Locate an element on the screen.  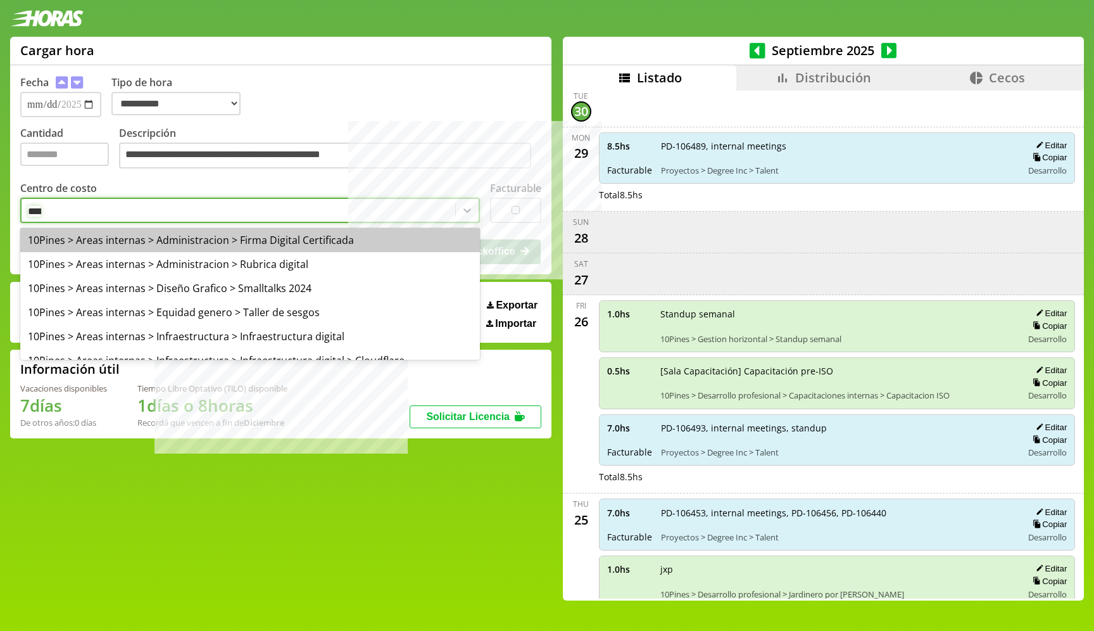
div: 10Pines > Areas internas > Infraestructura > Infraestructura digital > Cloudflare is located at coordinates (250, 360).